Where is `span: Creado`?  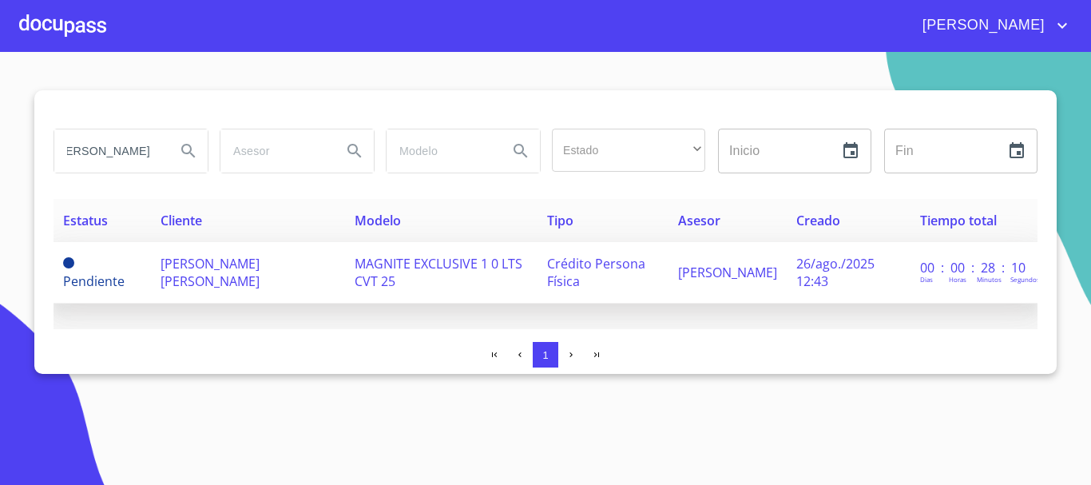 span: Creado is located at coordinates (818, 220).